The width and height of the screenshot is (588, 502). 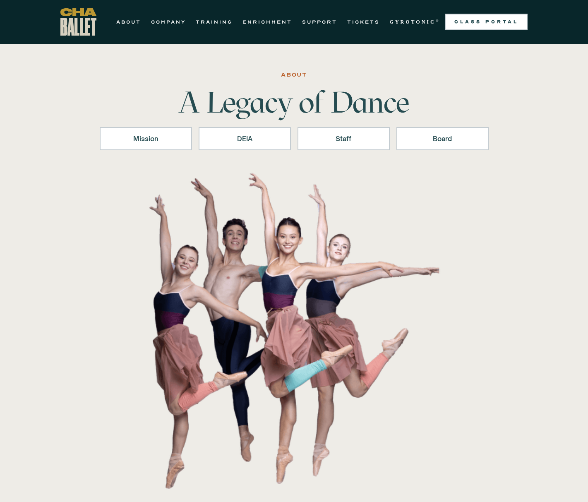 I want to click on div: DEIA, so click(x=245, y=139).